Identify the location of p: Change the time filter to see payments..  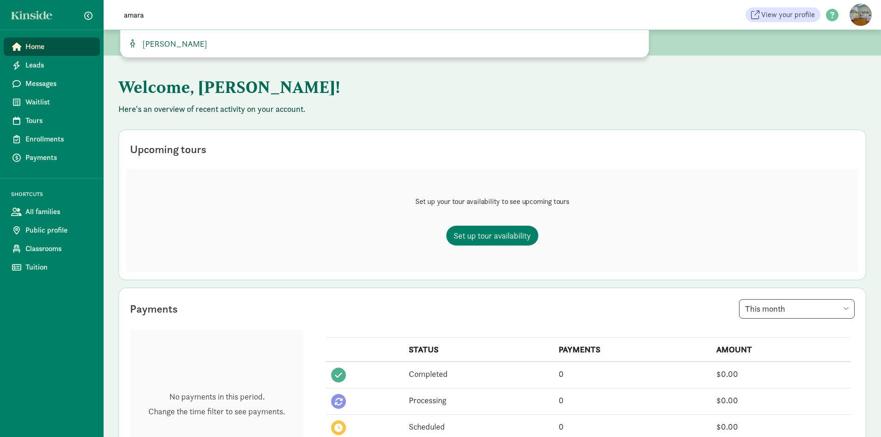
(217, 412).